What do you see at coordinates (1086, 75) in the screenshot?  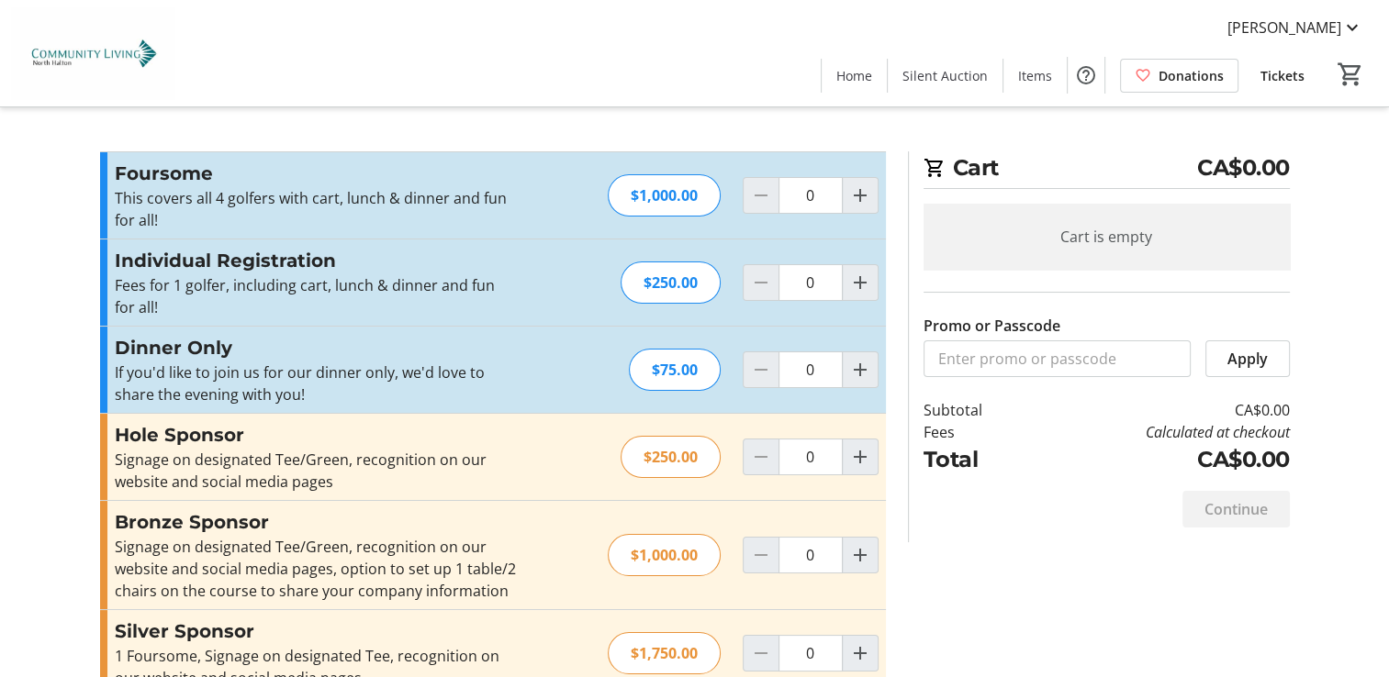 I see `button: Help` at bounding box center [1086, 75].